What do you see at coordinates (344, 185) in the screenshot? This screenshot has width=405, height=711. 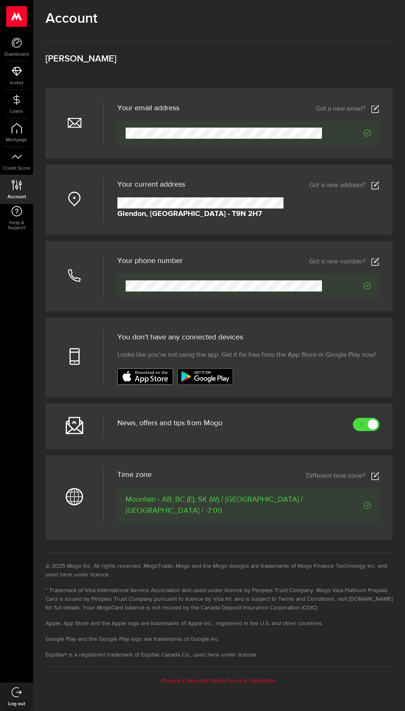 I see `a: Got a new address?` at bounding box center [344, 185].